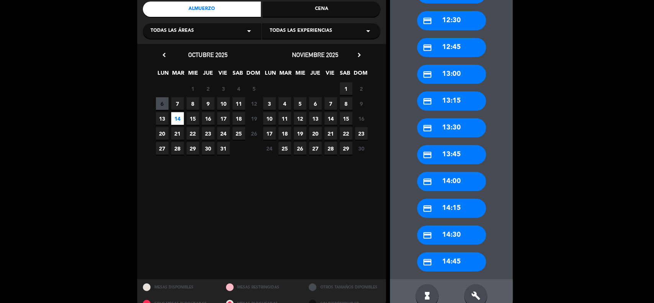  I want to click on span: 31, so click(223, 148).